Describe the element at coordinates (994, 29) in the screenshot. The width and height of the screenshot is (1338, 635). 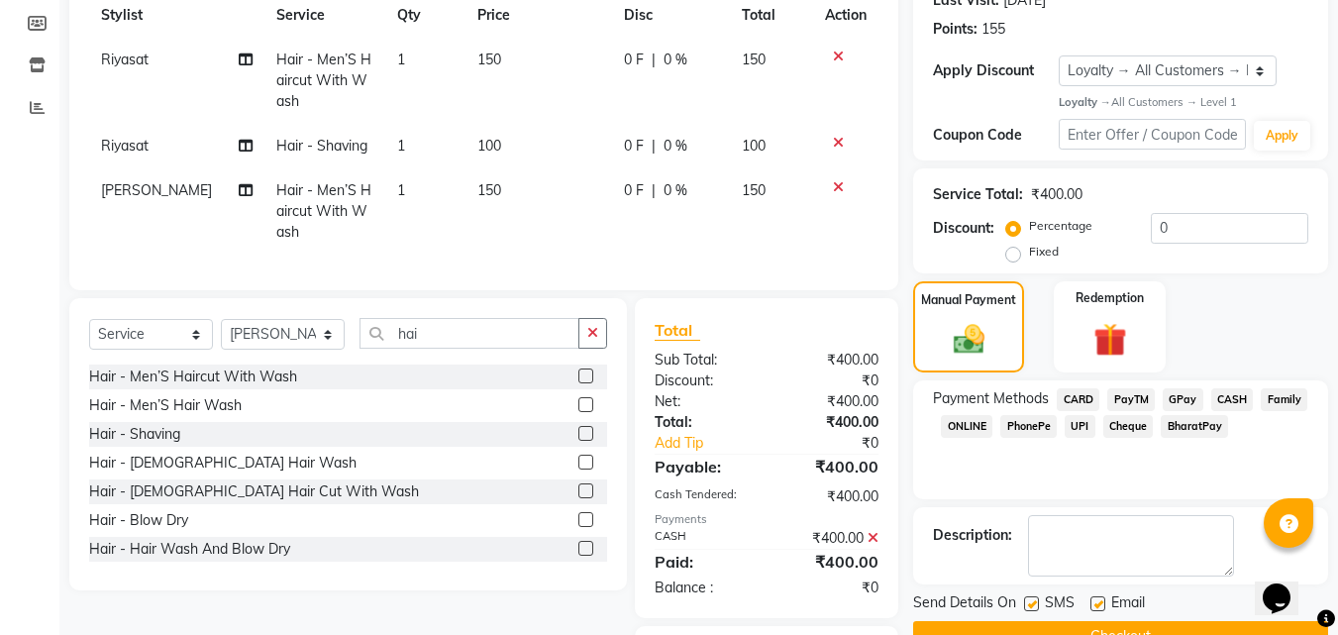
I see `div: 155` at that location.